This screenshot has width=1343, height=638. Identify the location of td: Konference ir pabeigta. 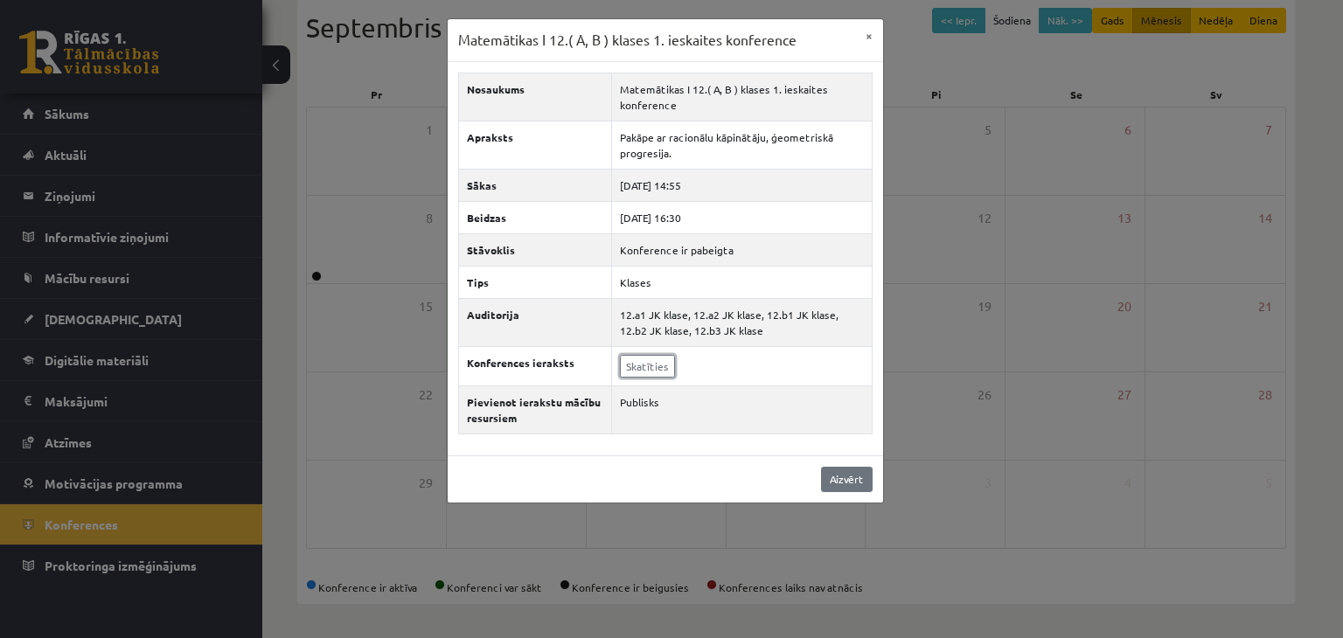
(742, 249).